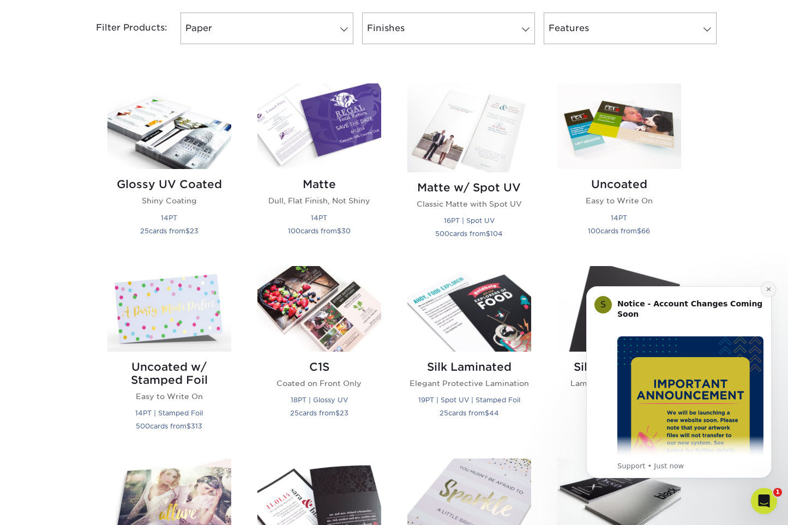 The height and width of the screenshot is (525, 788). I want to click on a: Glossy UV Coated Postcards Glossy UV Coated Shiny Coating 14PT 25cards from$23, so click(169, 168).